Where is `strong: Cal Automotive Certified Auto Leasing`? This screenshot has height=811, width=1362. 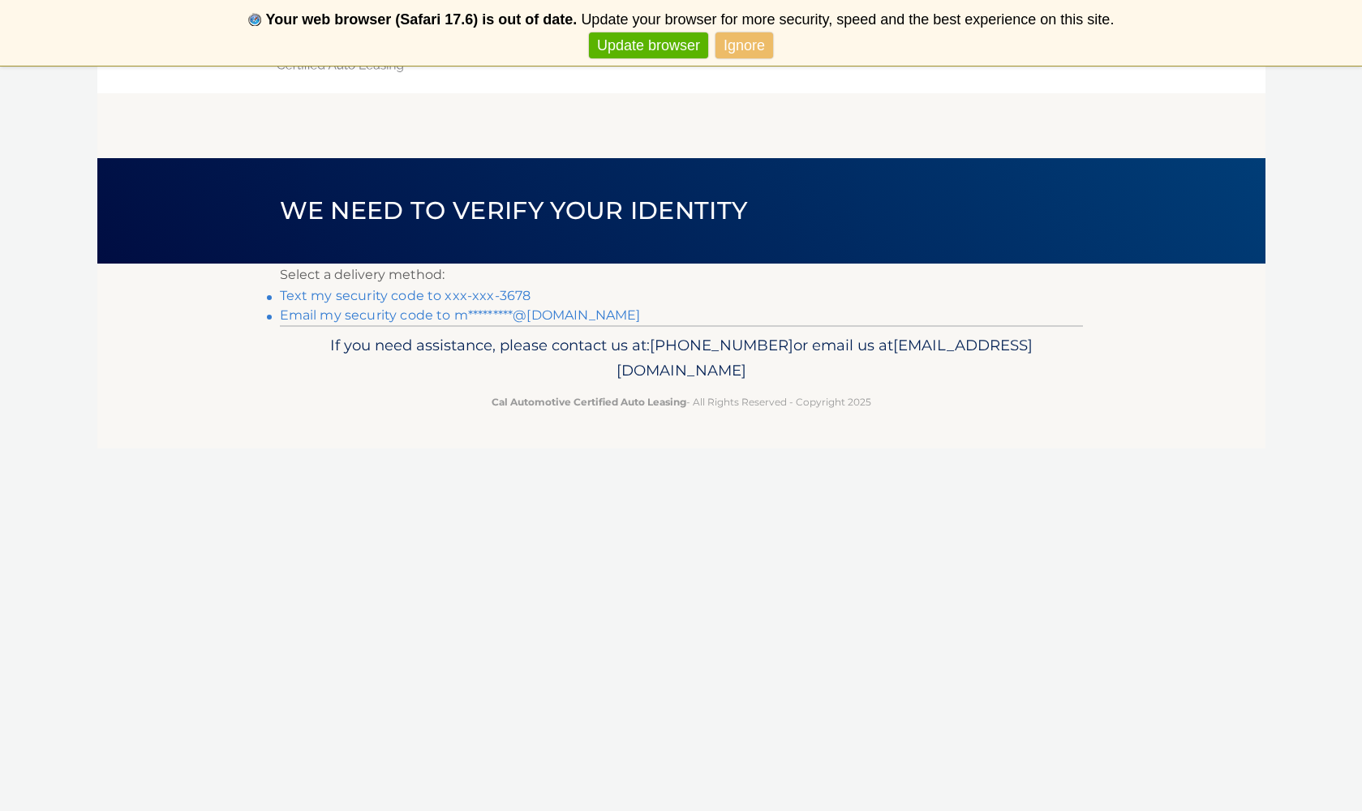 strong: Cal Automotive Certified Auto Leasing is located at coordinates (589, 402).